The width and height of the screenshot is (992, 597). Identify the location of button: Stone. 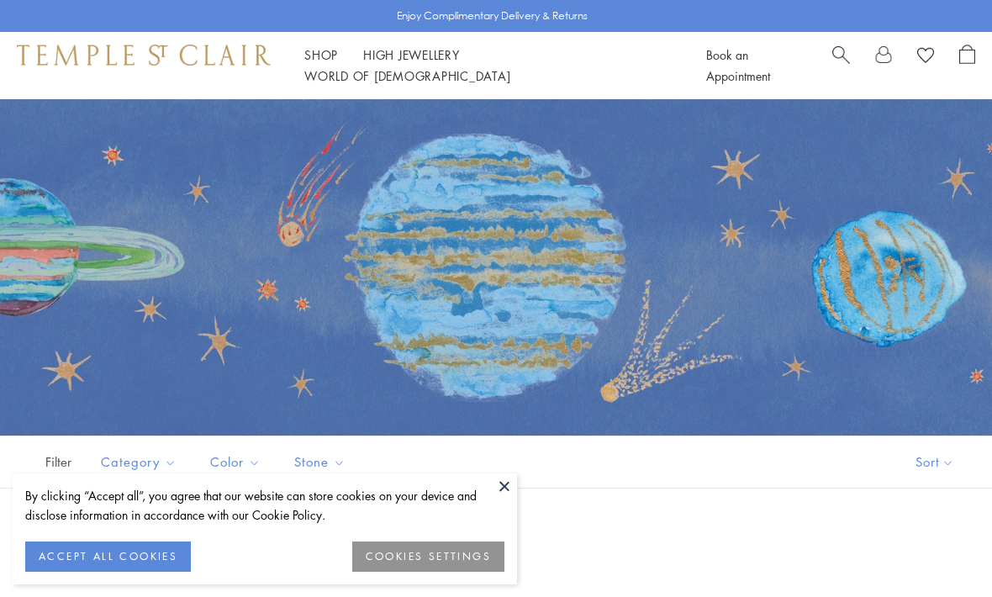
(319, 461).